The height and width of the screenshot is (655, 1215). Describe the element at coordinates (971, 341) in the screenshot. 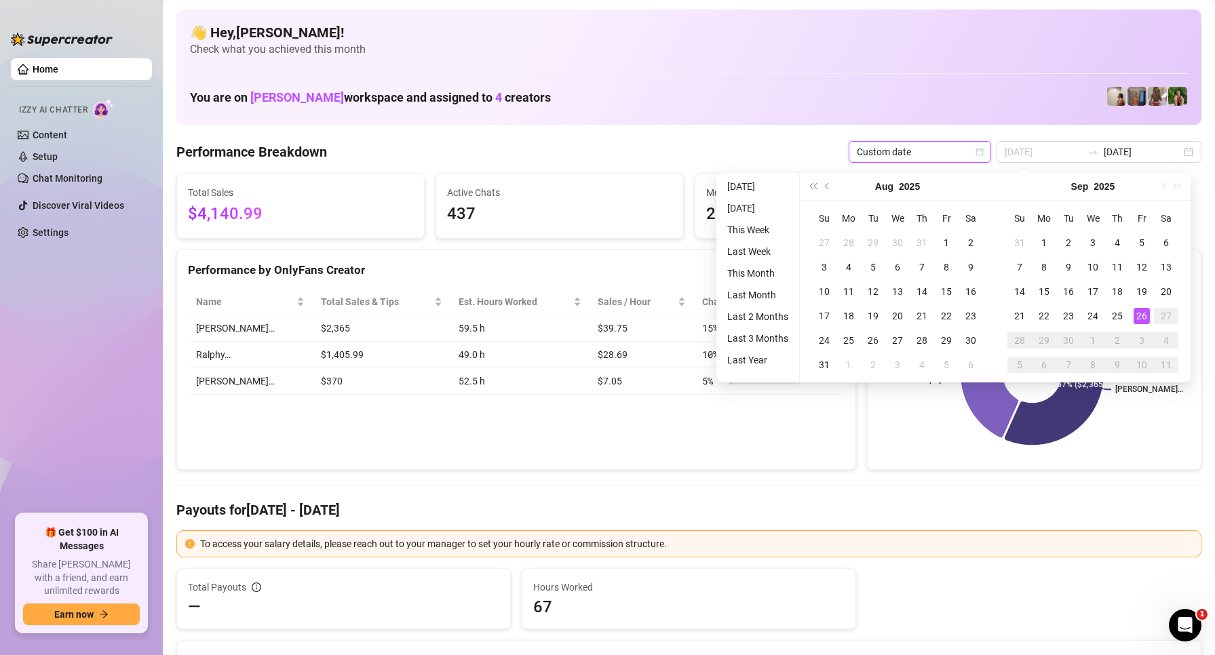

I see `td: 2025-08-30` at that location.